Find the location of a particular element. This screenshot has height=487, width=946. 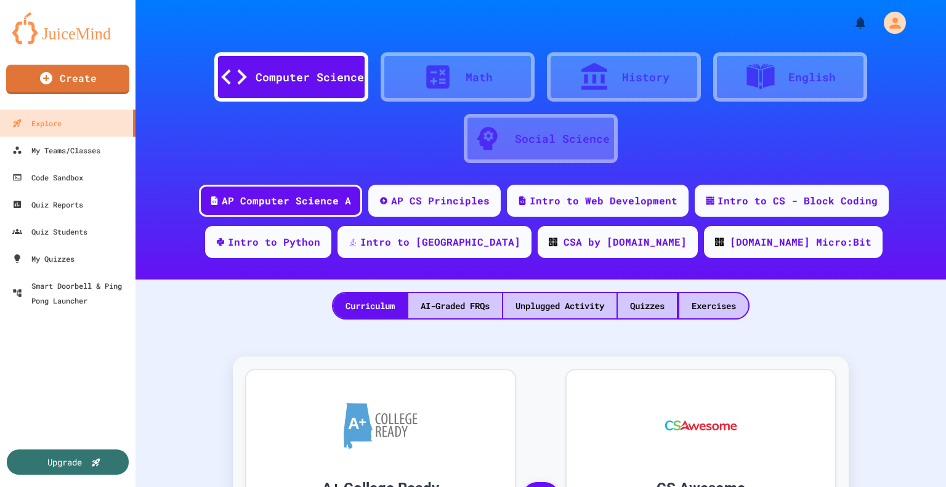

img: A+ College Ready is located at coordinates (380, 425).